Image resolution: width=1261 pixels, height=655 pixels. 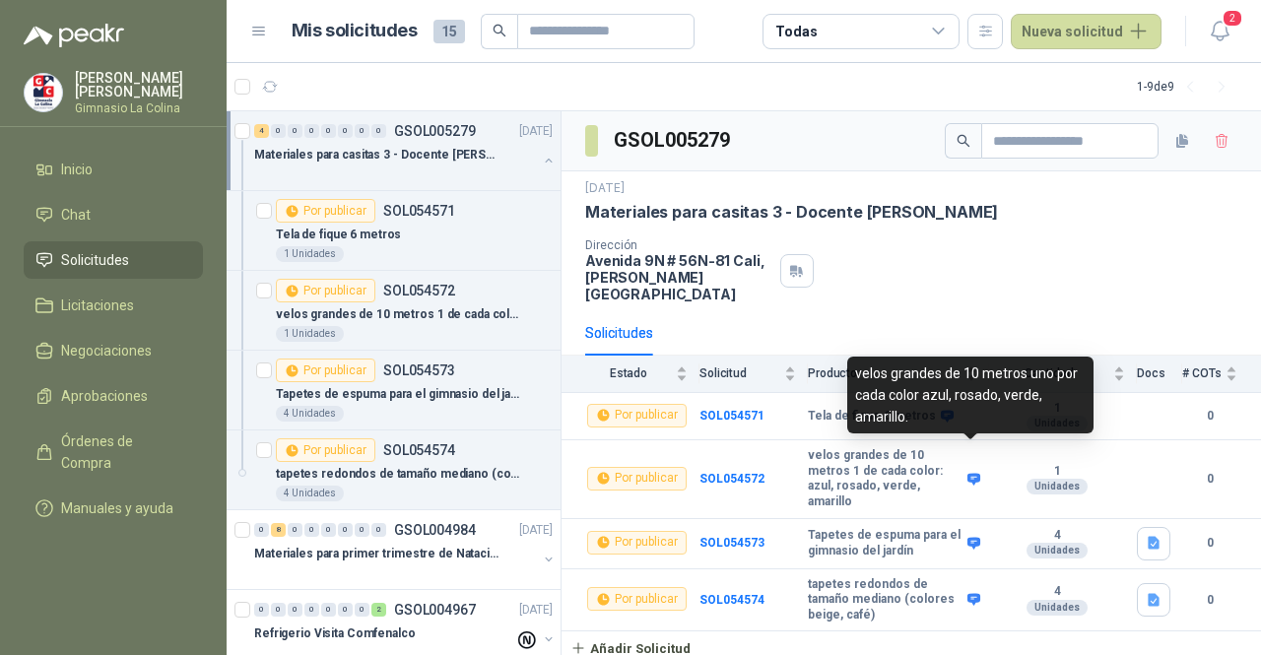 I want to click on div: velos grandes de 10 metros uno por cada color azul, rosado, verde, amarillo., so click(x=970, y=395).